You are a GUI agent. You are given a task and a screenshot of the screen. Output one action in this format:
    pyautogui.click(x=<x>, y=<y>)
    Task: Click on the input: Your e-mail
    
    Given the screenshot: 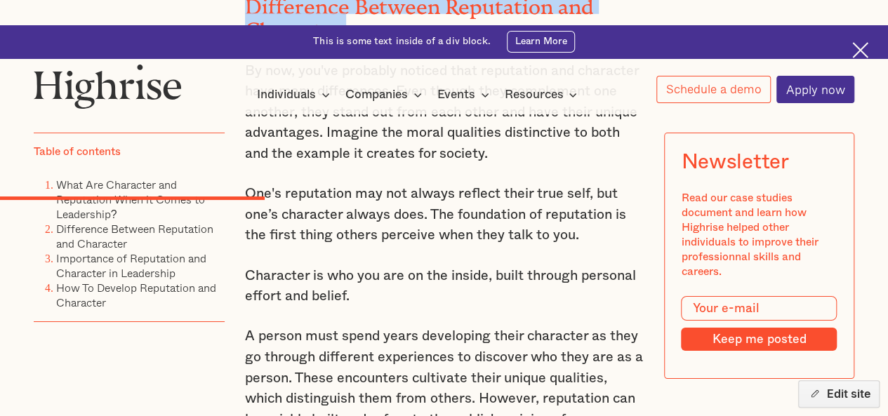 What is the action you would take?
    pyautogui.click(x=759, y=309)
    